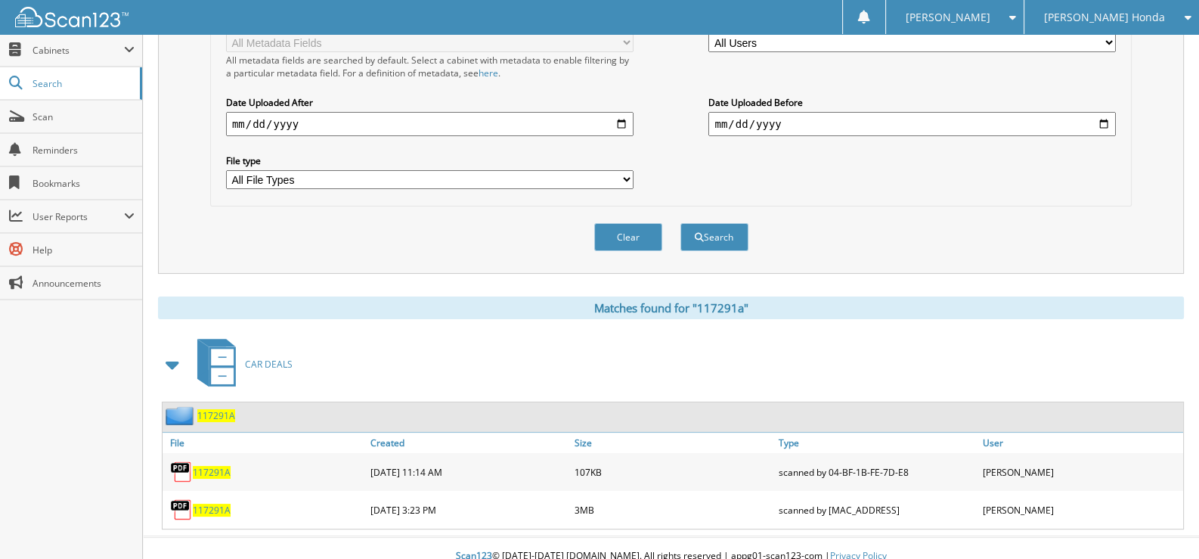 This screenshot has height=559, width=1199. Describe the element at coordinates (671, 308) in the screenshot. I see `div: Matches found for "117291a"` at that location.